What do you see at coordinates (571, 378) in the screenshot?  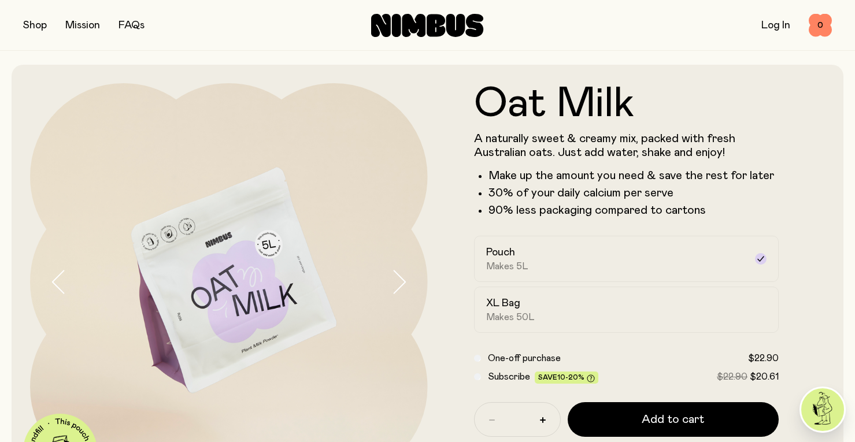 I see `span: 10-20%` at bounding box center [571, 378].